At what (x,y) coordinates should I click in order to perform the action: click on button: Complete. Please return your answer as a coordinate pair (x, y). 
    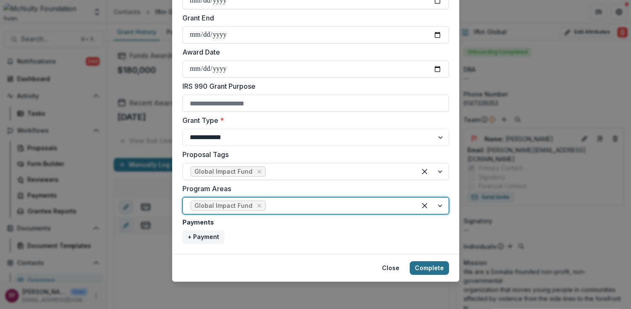
    Looking at the image, I should click on (429, 268).